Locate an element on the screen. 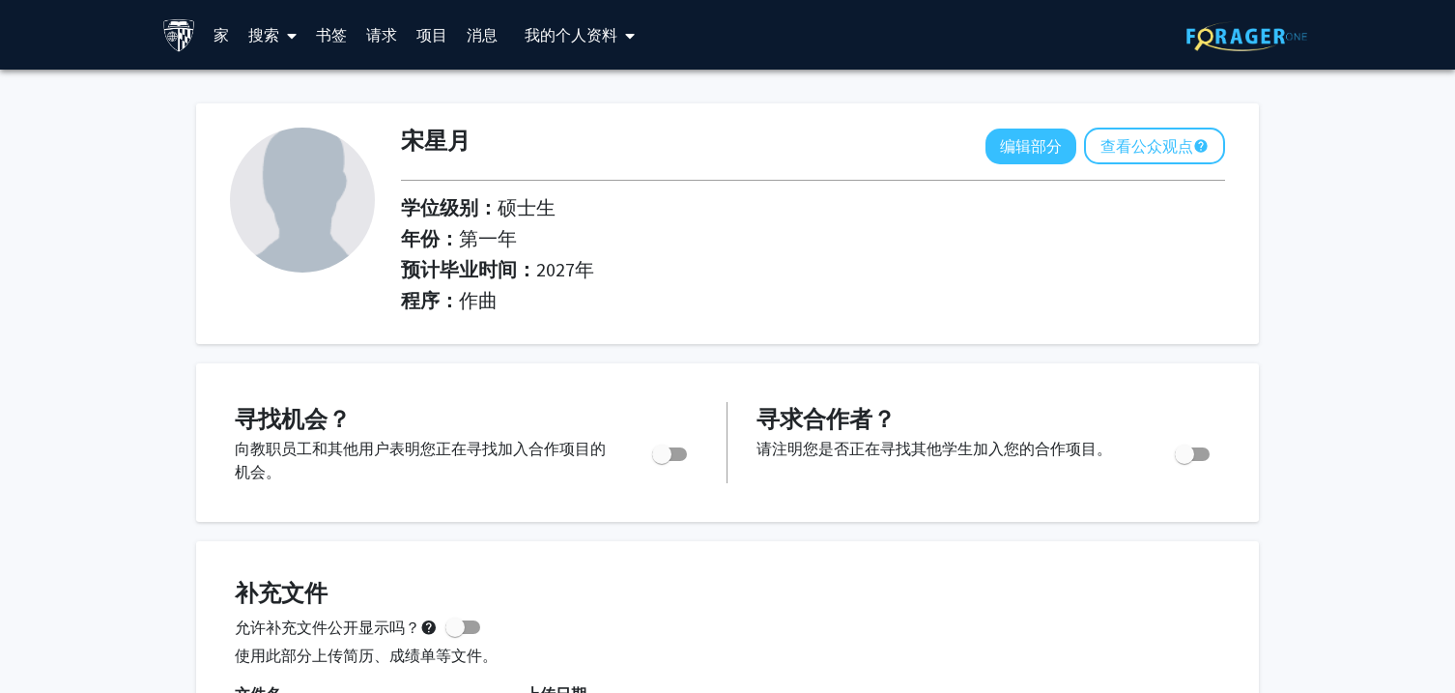 The height and width of the screenshot is (693, 1455). font: 寻找机会？ is located at coordinates (293, 418).